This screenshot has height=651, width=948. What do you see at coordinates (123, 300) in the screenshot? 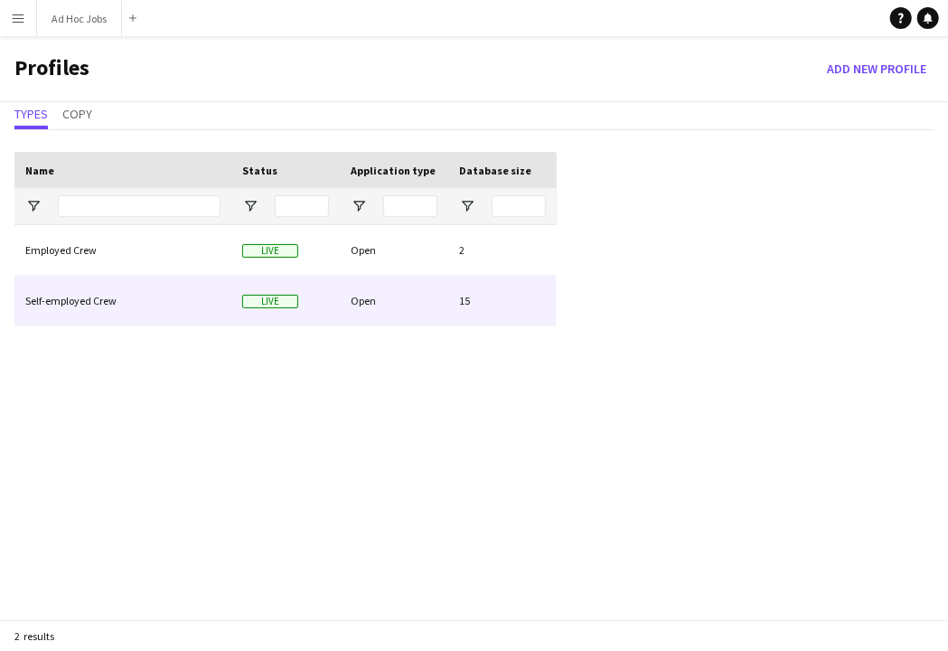
I see `div: Self-employed Crew` at bounding box center [123, 300].